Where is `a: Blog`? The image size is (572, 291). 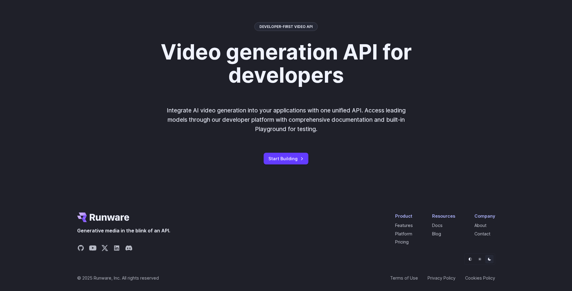
a: Blog is located at coordinates (437, 233).